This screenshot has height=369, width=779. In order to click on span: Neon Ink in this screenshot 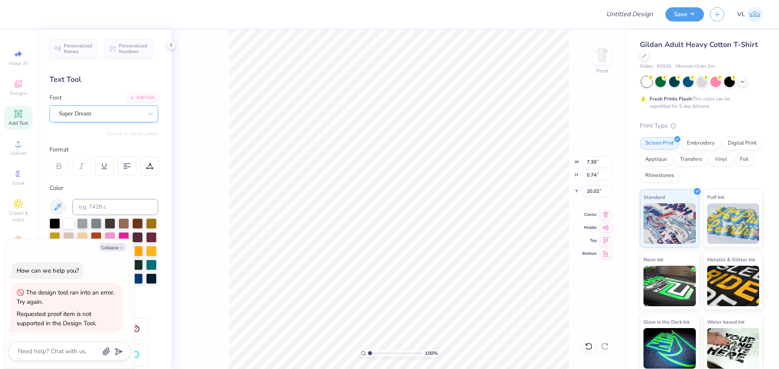, I will do `click(653, 260)`.